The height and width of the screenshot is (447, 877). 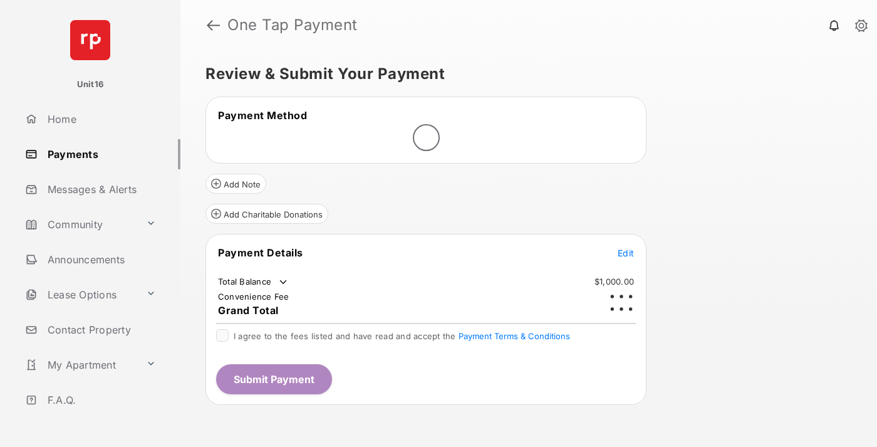 I want to click on a: Community, so click(x=80, y=224).